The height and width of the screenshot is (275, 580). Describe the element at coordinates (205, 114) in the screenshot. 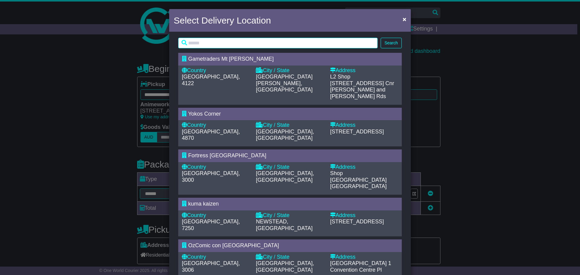

I see `span: Yokos Corner` at that location.